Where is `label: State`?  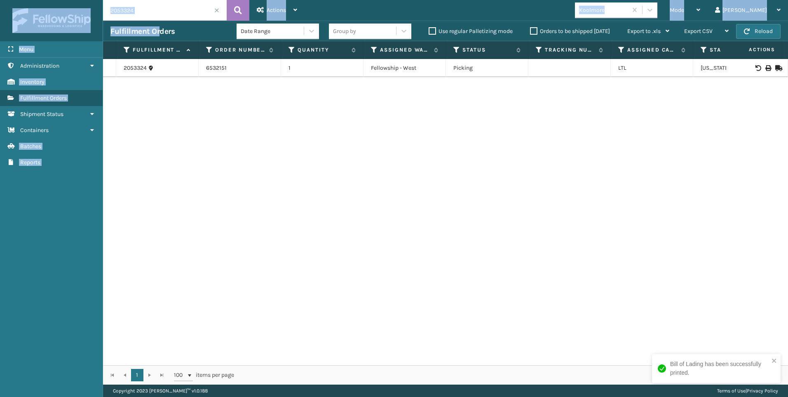
label: State is located at coordinates (735, 50).